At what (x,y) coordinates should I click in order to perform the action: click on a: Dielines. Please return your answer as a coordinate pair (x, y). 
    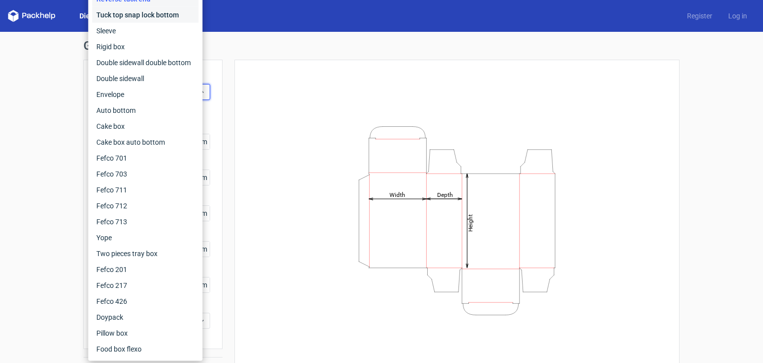
    Looking at the image, I should click on (92, 16).